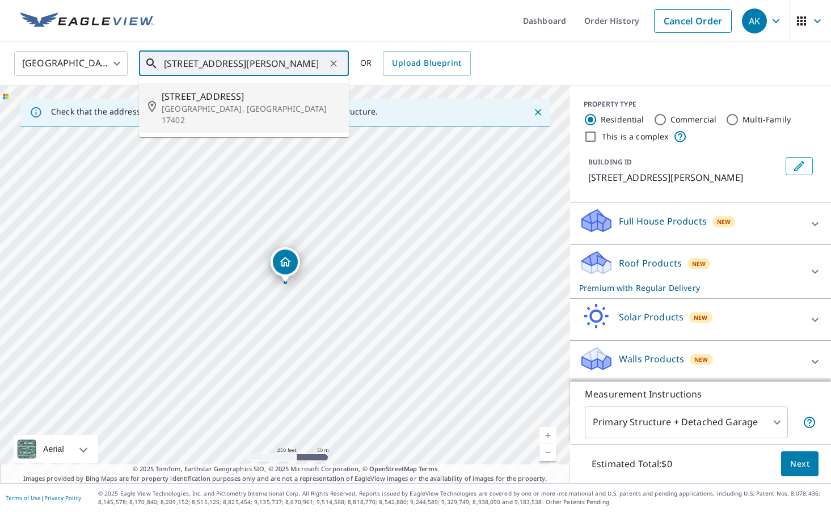  Describe the element at coordinates (809, 422) in the screenshot. I see `span: Your report will include the primary structure and a detached garage if one exists.` at that location.